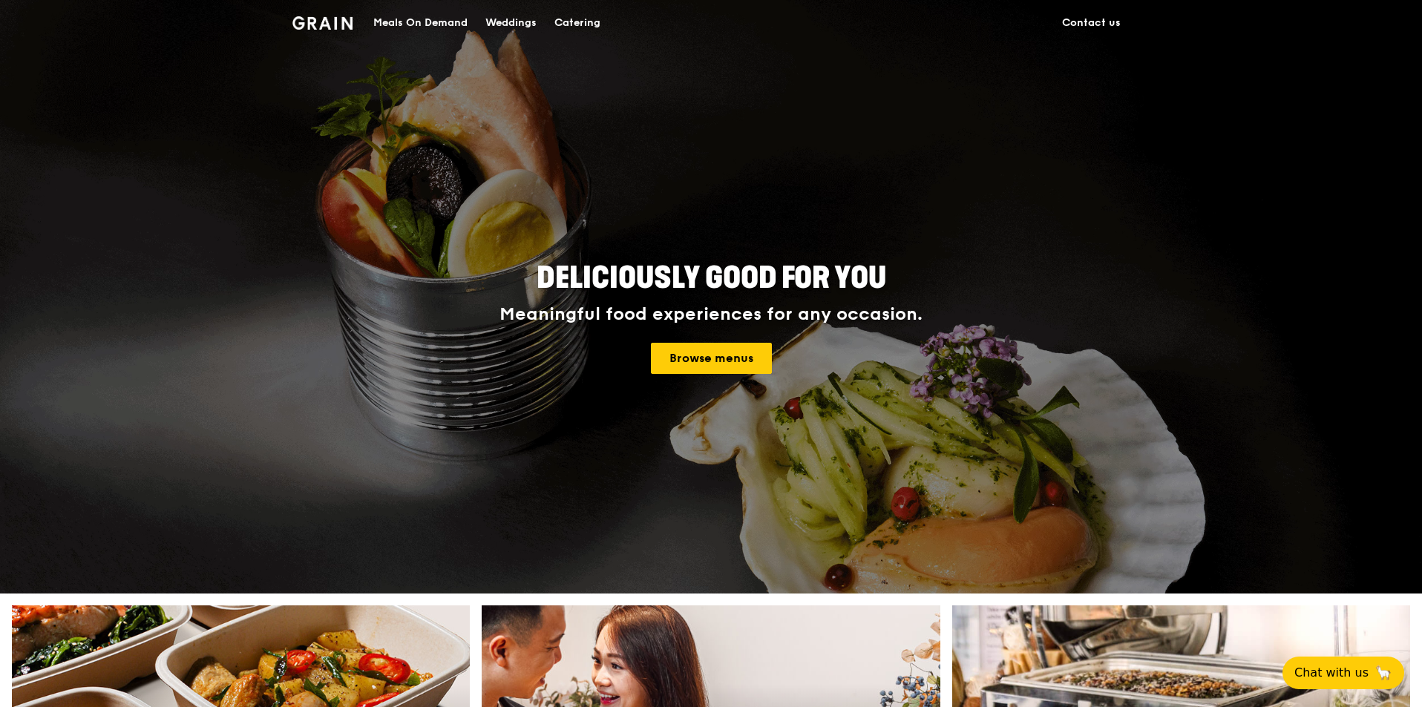  What do you see at coordinates (420, 23) in the screenshot?
I see `div: Meals On Demand` at bounding box center [420, 23].